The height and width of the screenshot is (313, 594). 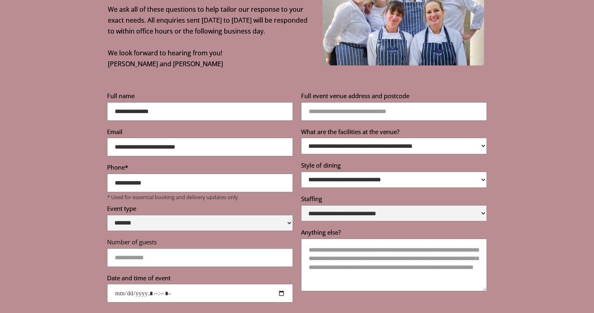 I want to click on label: Full event venue address and postcode, so click(x=394, y=97).